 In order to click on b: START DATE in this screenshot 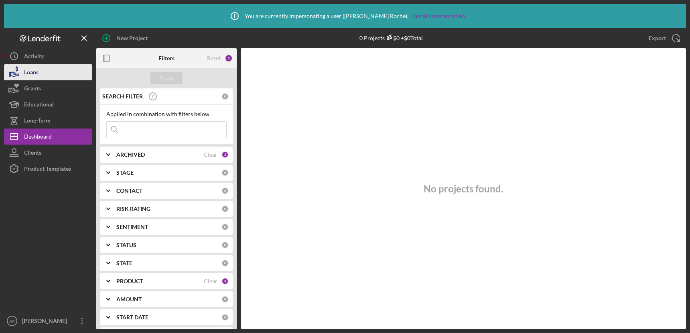, I will do `click(132, 317)`.